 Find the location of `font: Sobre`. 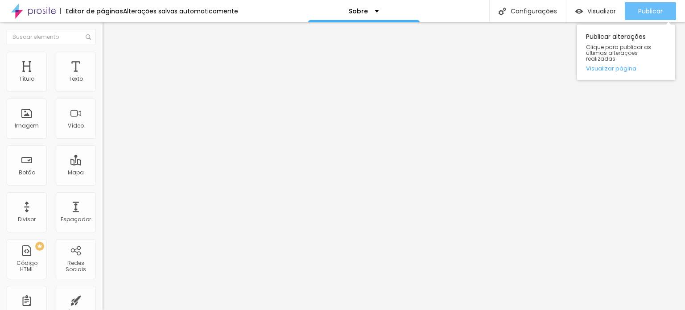

font: Sobre is located at coordinates (358, 11).